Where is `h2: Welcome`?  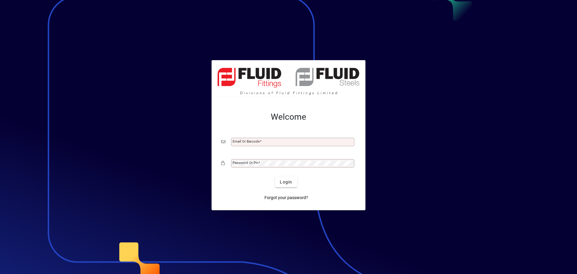 h2: Welcome is located at coordinates (288, 117).